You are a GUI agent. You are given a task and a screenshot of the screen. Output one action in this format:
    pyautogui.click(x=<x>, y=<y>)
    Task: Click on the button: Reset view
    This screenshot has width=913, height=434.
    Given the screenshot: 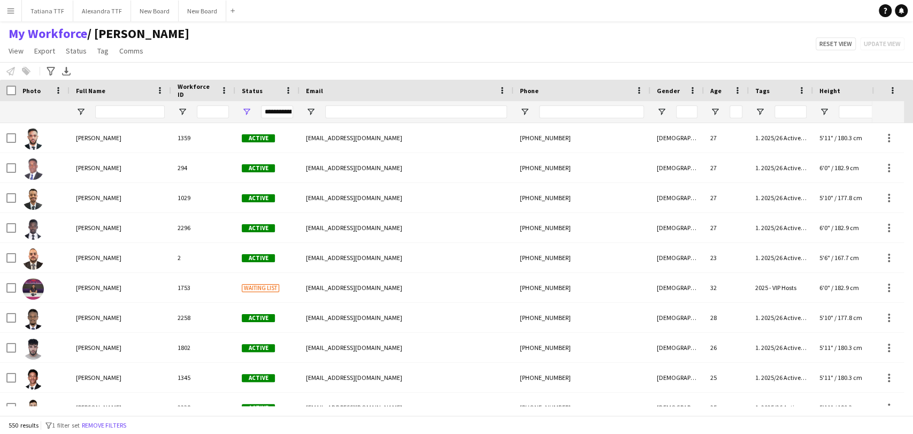 What is the action you would take?
    pyautogui.click(x=836, y=44)
    